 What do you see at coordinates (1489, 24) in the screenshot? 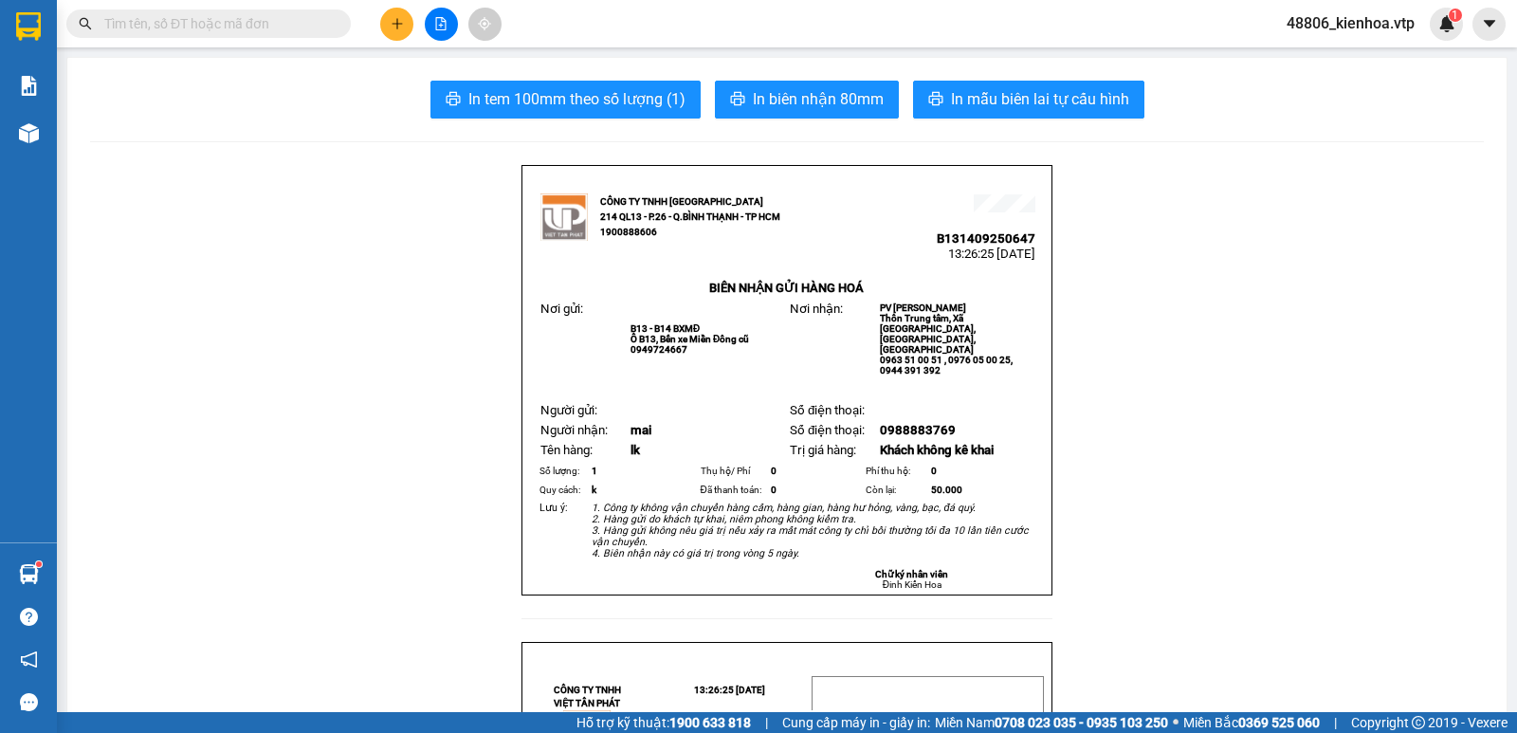
I see `button: caret-down` at bounding box center [1489, 24].